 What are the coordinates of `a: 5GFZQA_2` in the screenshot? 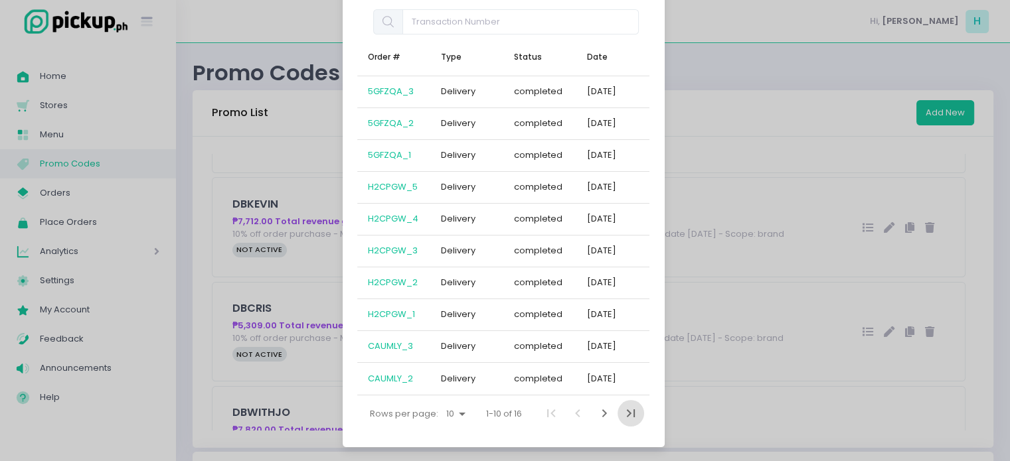 It's located at (390, 123).